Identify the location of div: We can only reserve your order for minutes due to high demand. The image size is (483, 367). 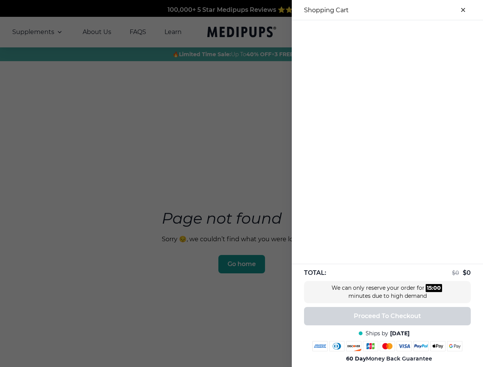
(387, 292).